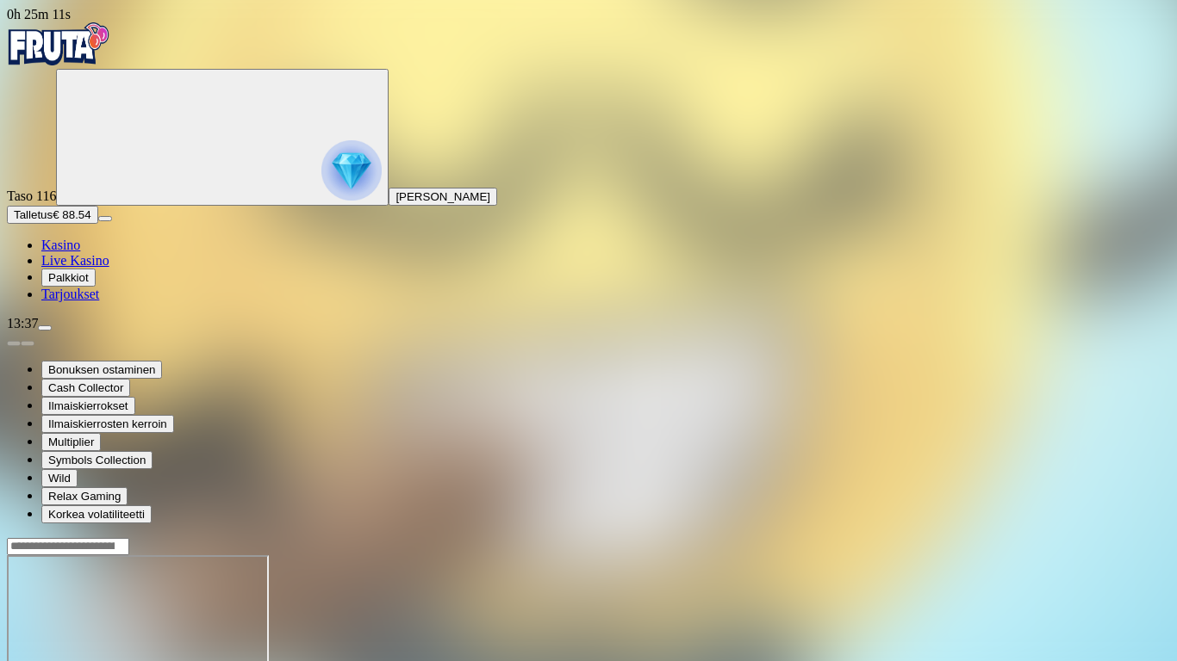  I want to click on span: Ilmaiskierrosten kerroin, so click(108, 424).